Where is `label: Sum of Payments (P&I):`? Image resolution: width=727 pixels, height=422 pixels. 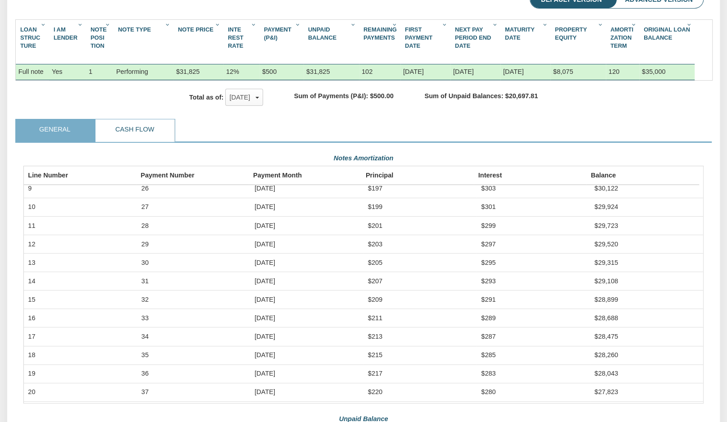 label: Sum of Payments (P&I): is located at coordinates (331, 96).